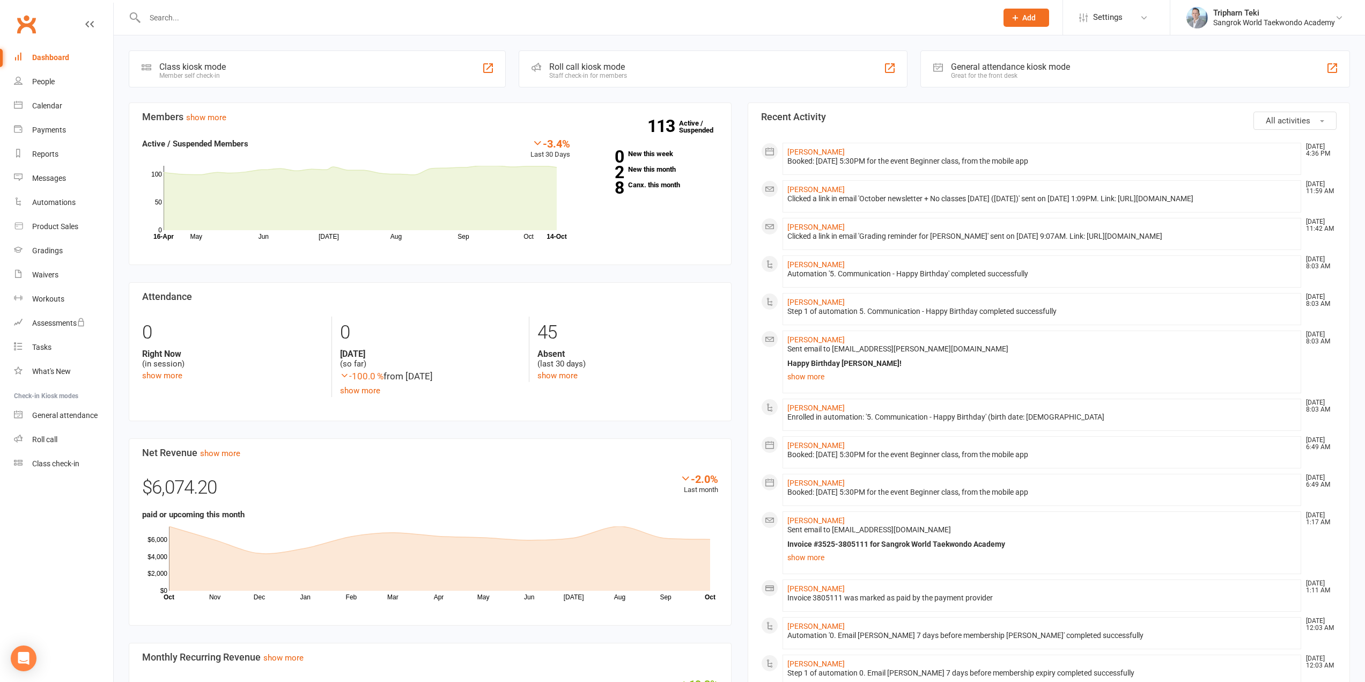 The image size is (1365, 682). I want to click on a: Calendar, so click(63, 106).